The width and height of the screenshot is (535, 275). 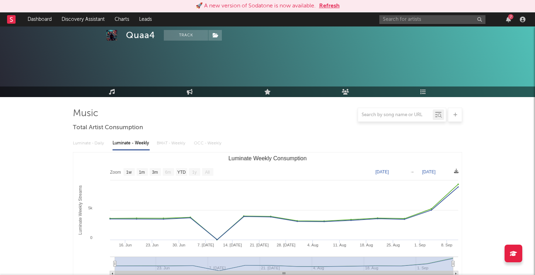 What do you see at coordinates (91, 238) in the screenshot?
I see `text: 0` at bounding box center [91, 238].